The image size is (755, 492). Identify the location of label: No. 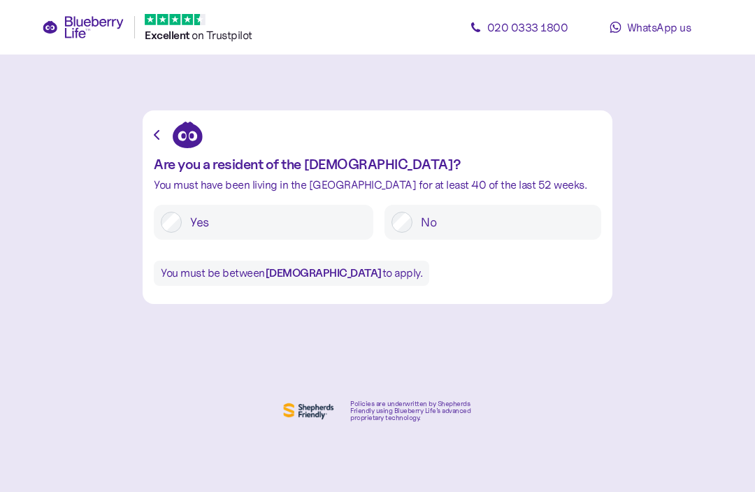
(503, 222).